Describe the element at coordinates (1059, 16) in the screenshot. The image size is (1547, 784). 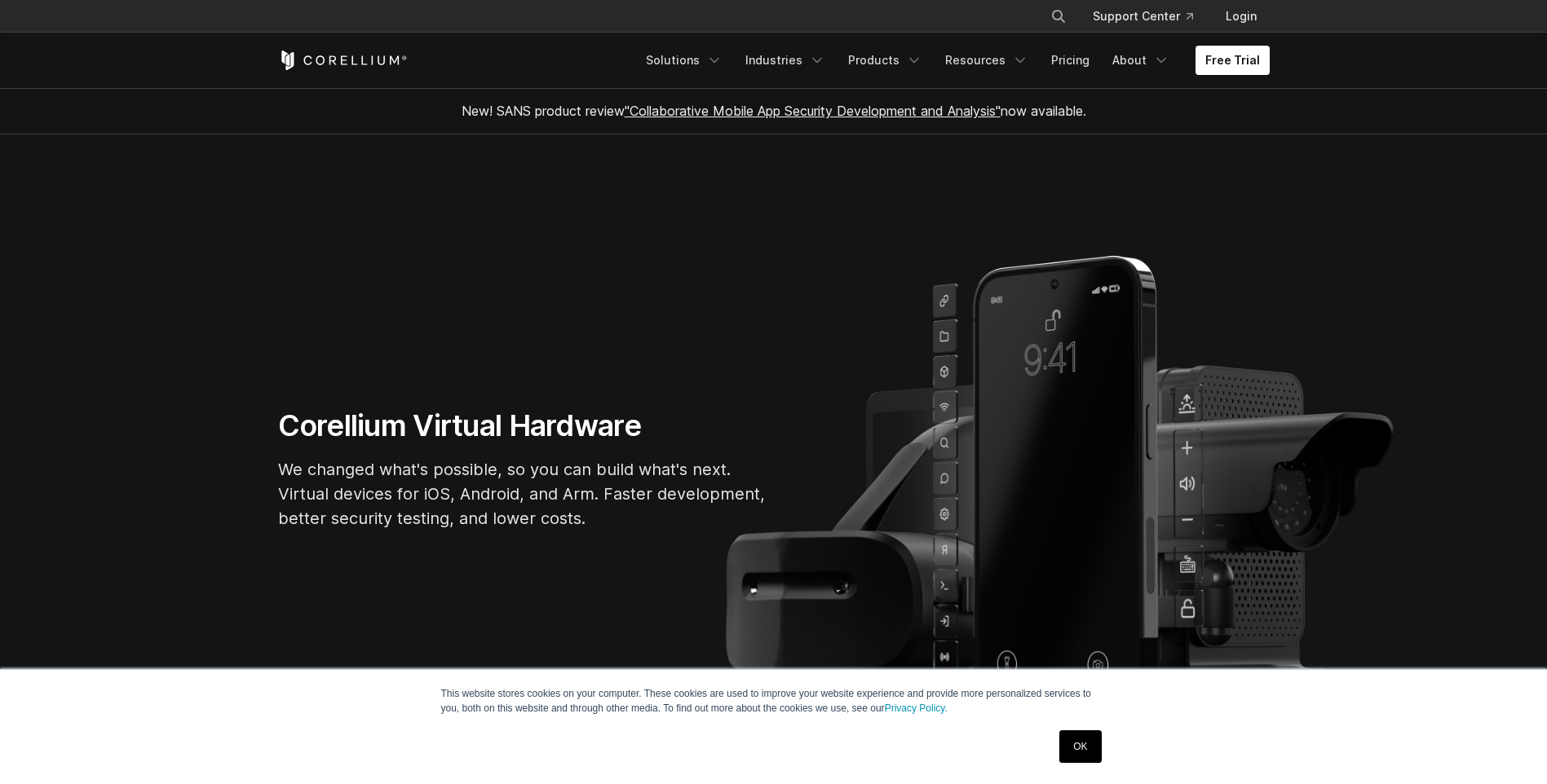
I see `button: Search` at that location.